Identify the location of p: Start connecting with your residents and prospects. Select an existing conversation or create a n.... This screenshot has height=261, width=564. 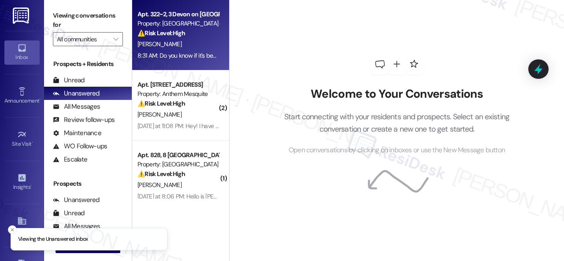
(397, 123).